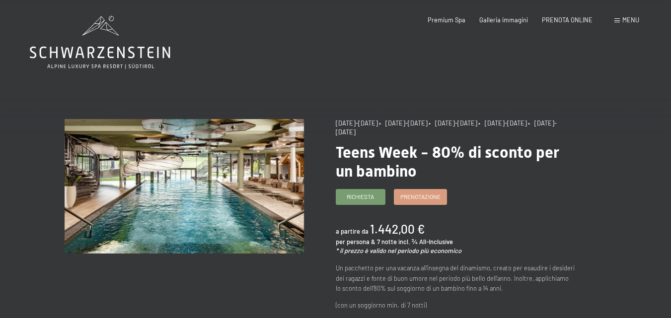 The image size is (671, 318). Describe the element at coordinates (184, 186) in the screenshot. I see `img: Teens Week - 80% di sconto per un bambino` at that location.